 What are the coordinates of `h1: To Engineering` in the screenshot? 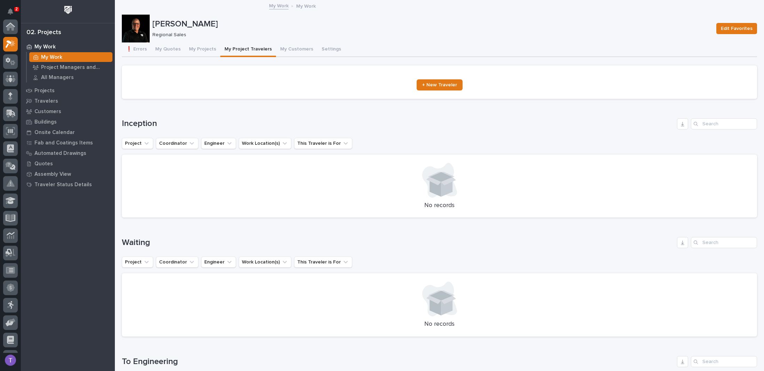 It's located at (398, 362).